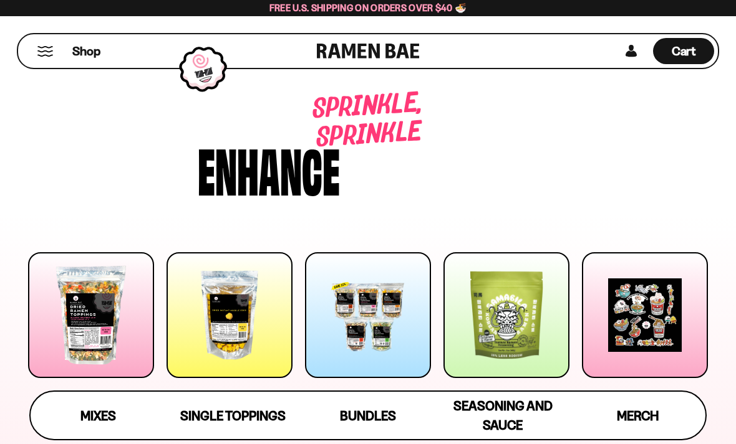  What do you see at coordinates (683, 51) in the screenshot?
I see `div: Cart` at bounding box center [683, 51].